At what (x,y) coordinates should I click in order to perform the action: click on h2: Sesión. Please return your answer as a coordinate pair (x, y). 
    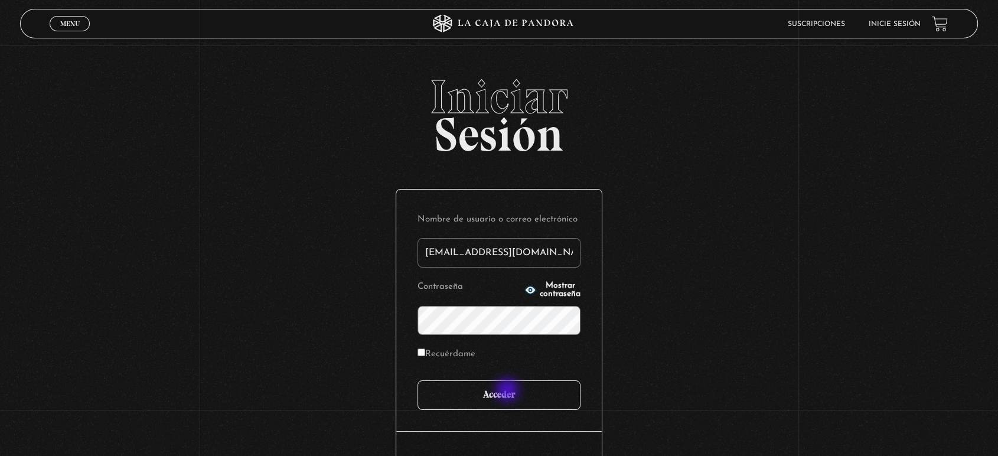
    Looking at the image, I should click on (499, 111).